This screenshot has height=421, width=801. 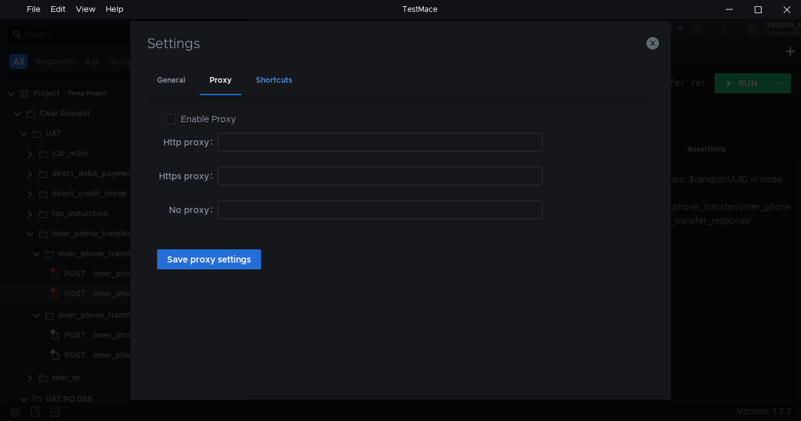 I want to click on div: Proxy, so click(x=220, y=81).